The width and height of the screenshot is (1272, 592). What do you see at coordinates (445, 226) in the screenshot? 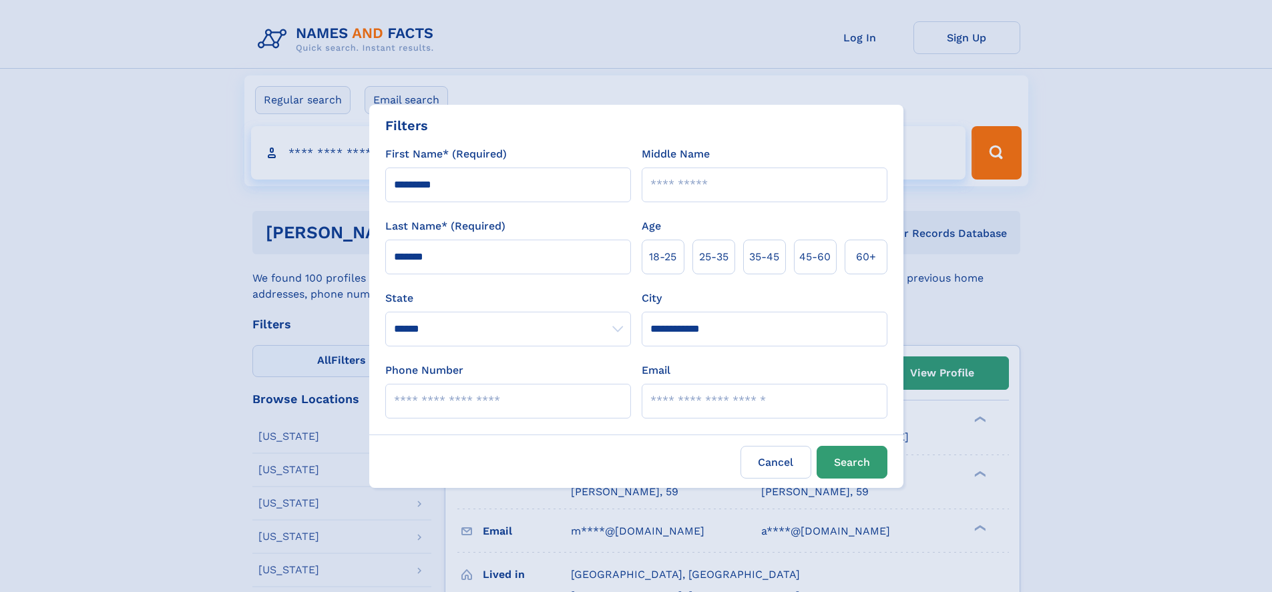
I see `label: Last Name* (Required)` at bounding box center [445, 226].